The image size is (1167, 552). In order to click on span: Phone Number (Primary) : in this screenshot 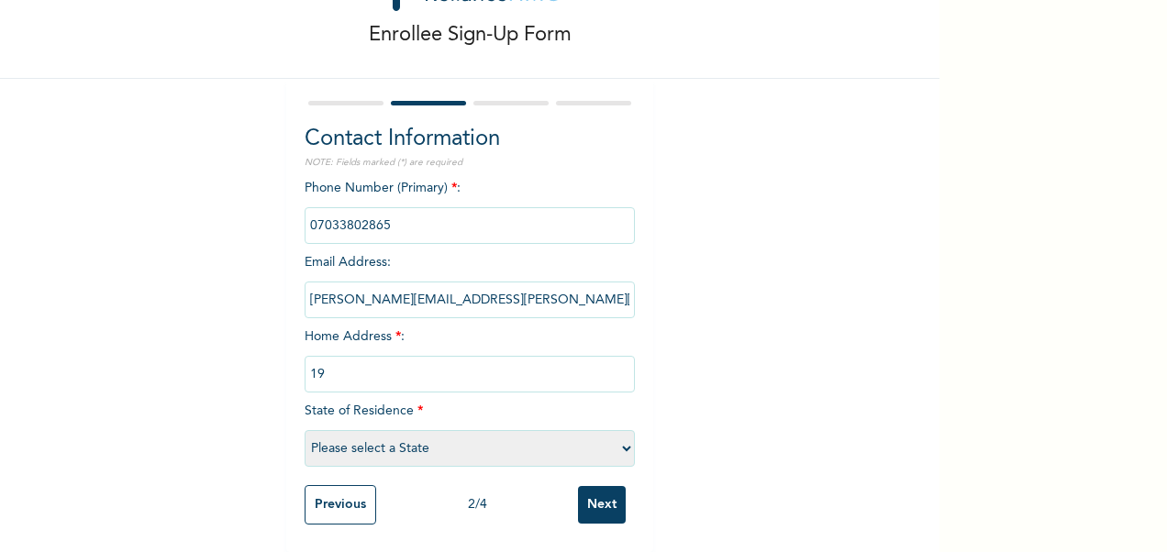, I will do `click(470, 206)`.